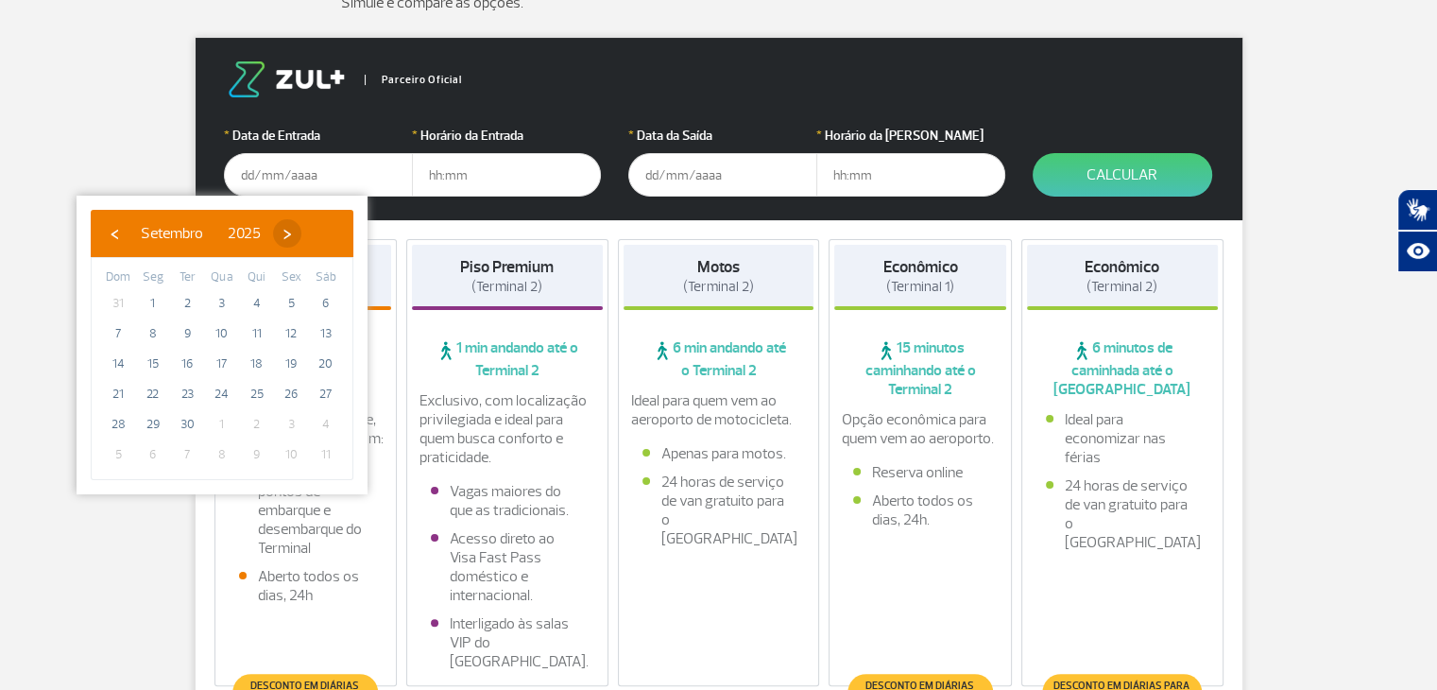  Describe the element at coordinates (118, 424) in the screenshot. I see `span: 28` at that location.